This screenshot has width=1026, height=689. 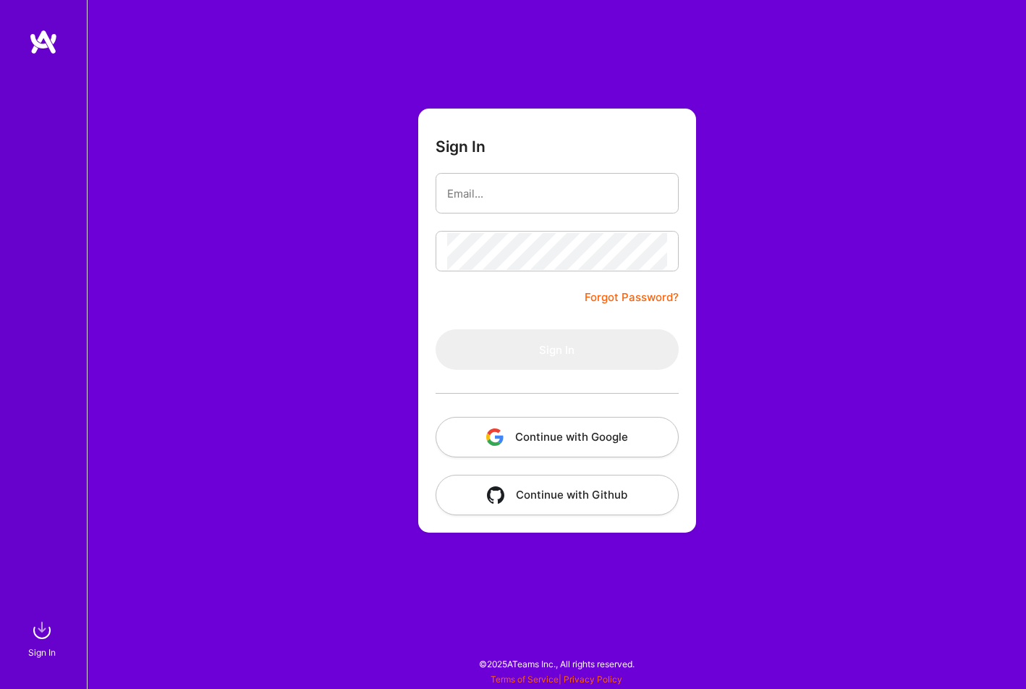 What do you see at coordinates (43, 637) in the screenshot?
I see `a: sign inSign In` at bounding box center [43, 637].